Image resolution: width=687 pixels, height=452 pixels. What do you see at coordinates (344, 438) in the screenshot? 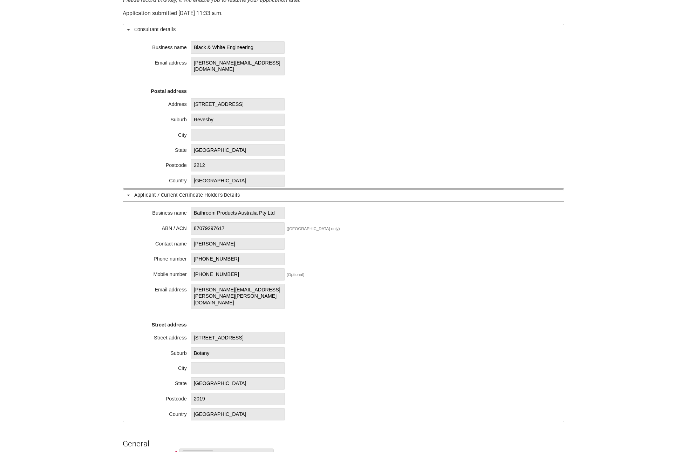
I see `h3: General` at bounding box center [344, 438].